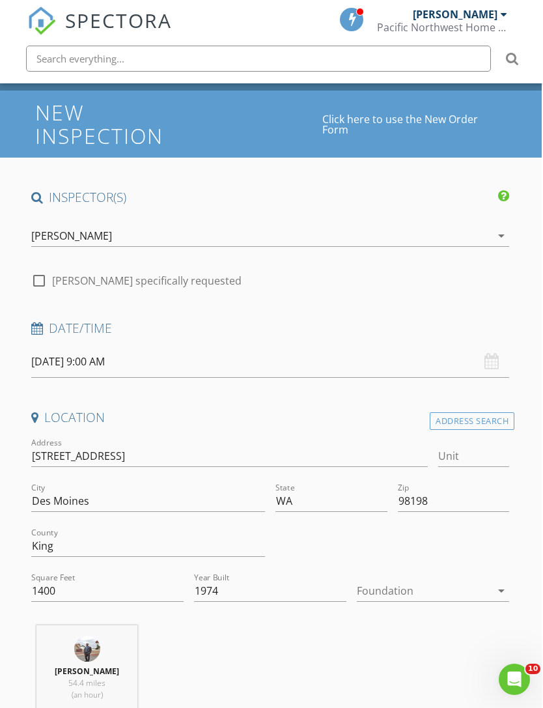  Describe the element at coordinates (42, 21) in the screenshot. I see `img: The Best Home Inspection Software - Spectora` at that location.